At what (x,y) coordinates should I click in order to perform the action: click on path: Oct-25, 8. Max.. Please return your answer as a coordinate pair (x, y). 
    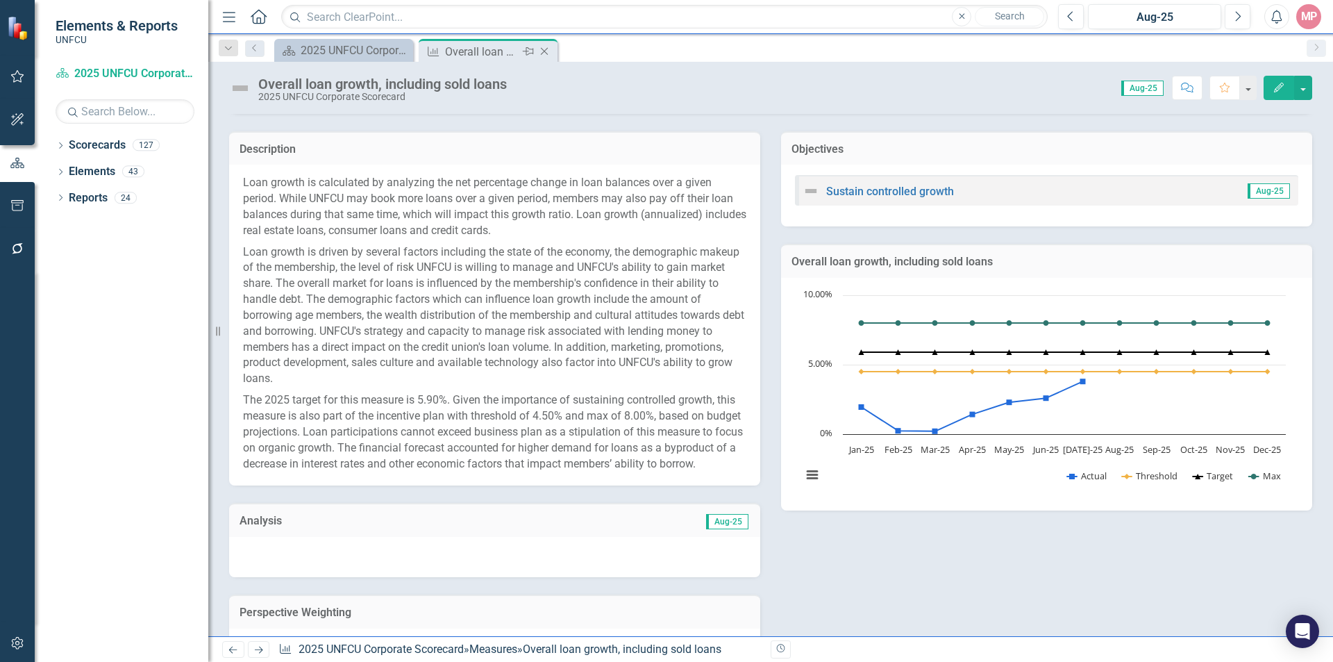
    Looking at the image, I should click on (1194, 323).